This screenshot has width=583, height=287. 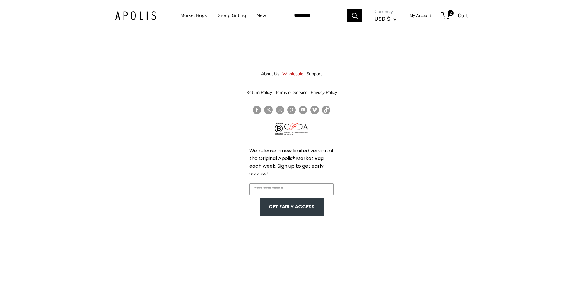 What do you see at coordinates (232, 15) in the screenshot?
I see `a: Group Gifting` at bounding box center [232, 15].